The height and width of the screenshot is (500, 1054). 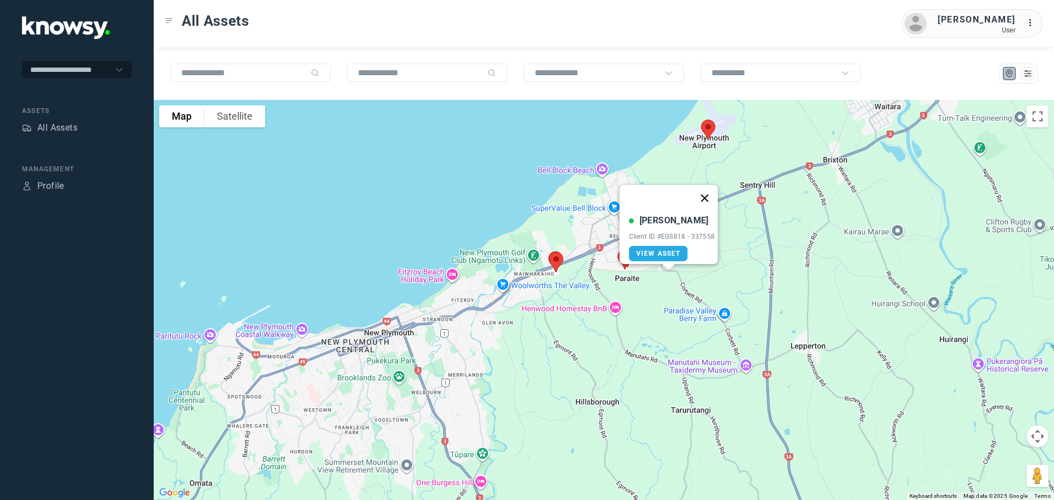 What do you see at coordinates (77, 169) in the screenshot?
I see `div: Management` at bounding box center [77, 169].